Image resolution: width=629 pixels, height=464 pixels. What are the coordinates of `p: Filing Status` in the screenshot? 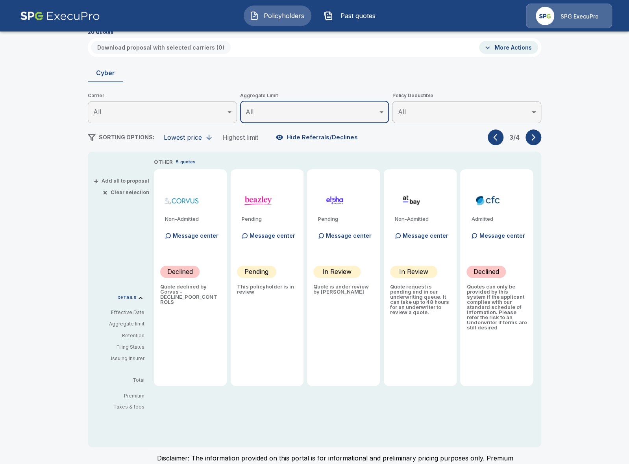 It's located at (119, 347).